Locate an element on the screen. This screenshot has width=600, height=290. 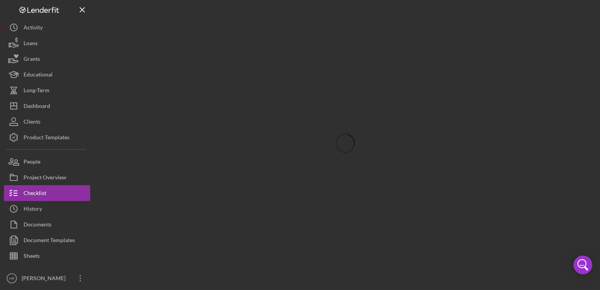
a: Documents is located at coordinates (47, 224).